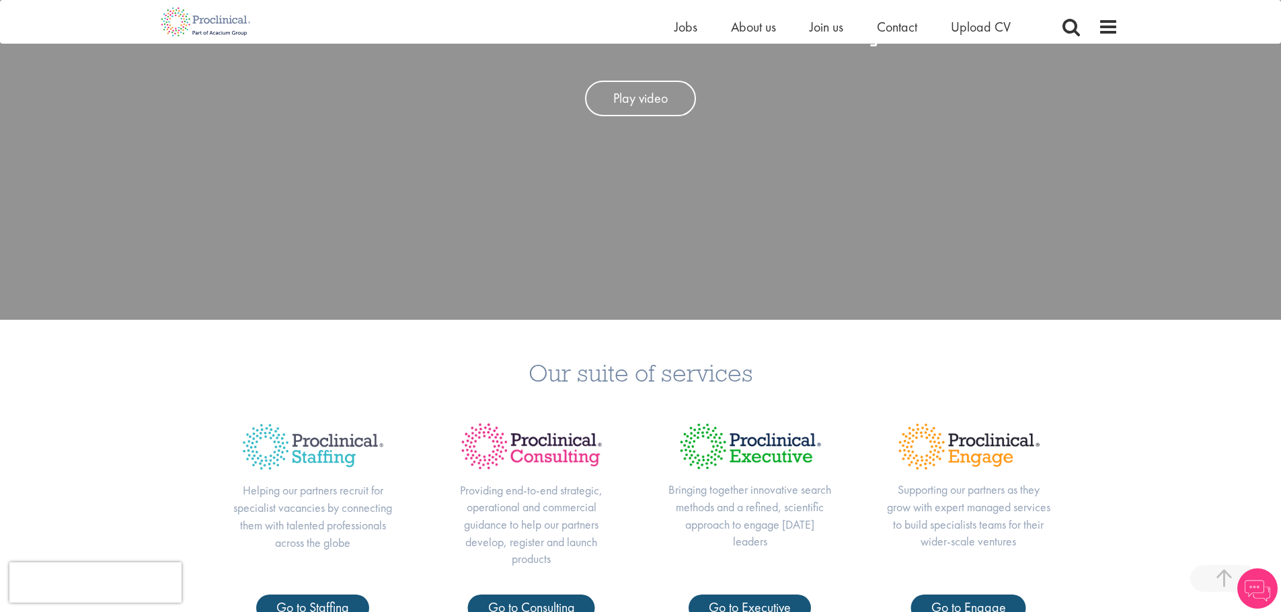  What do you see at coordinates (980, 27) in the screenshot?
I see `a: Upload CV` at bounding box center [980, 27].